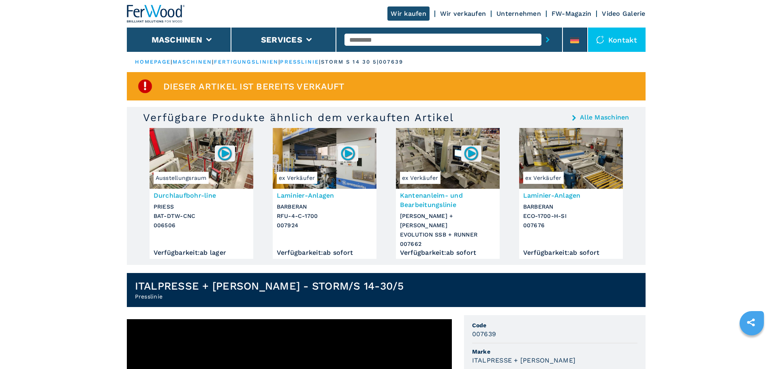  What do you see at coordinates (571, 159) in the screenshot?
I see `img: Laminier-Anlagen BARBERAN ECO-1700-H-SI` at bounding box center [571, 159].